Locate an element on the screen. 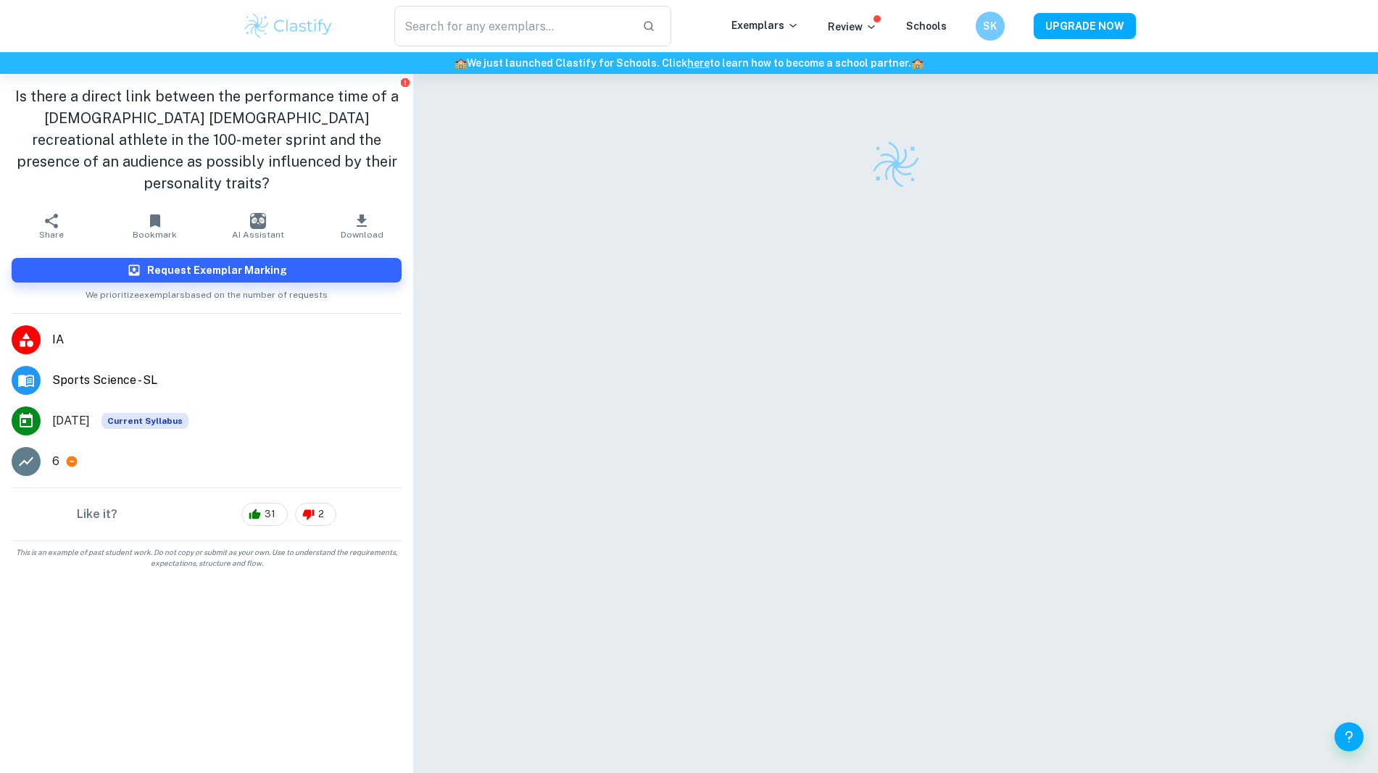 The width and height of the screenshot is (1378, 773). button: UPGRADE NOW is located at coordinates (1084, 26).